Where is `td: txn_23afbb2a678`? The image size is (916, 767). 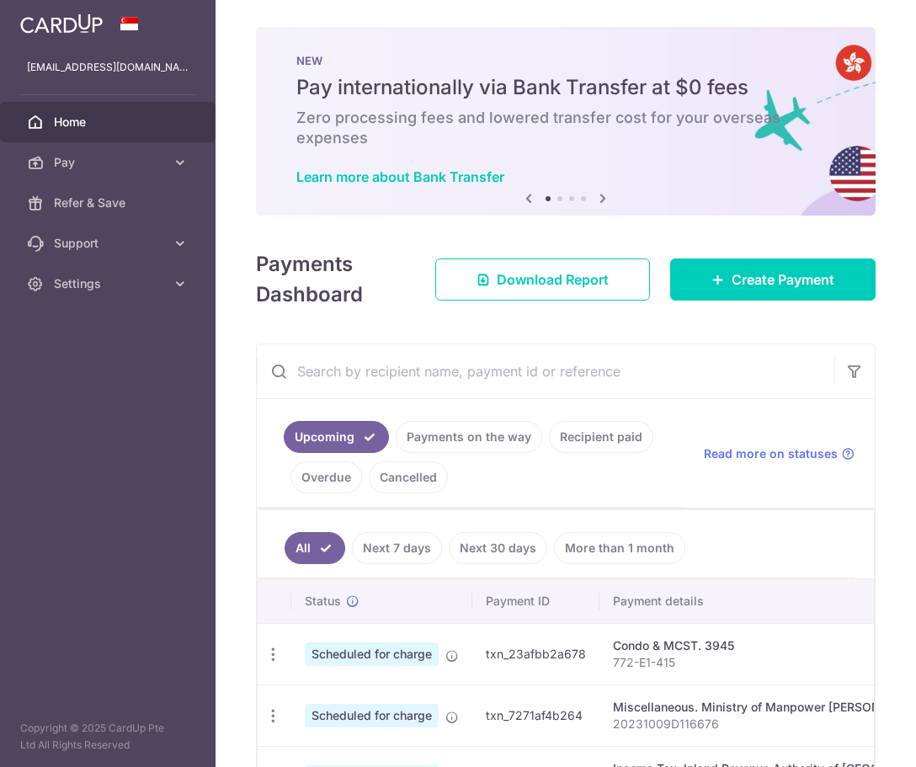 td: txn_23afbb2a678 is located at coordinates (535, 653).